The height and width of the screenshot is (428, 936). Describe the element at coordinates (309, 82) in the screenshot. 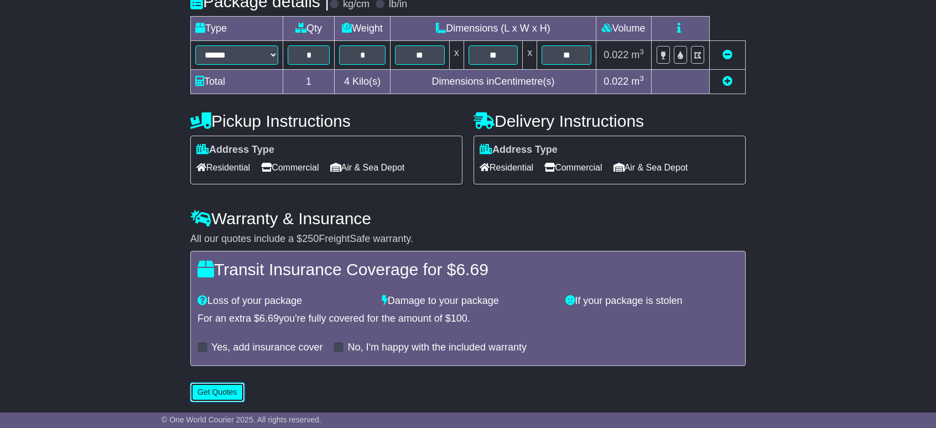

I see `td: 1` at that location.